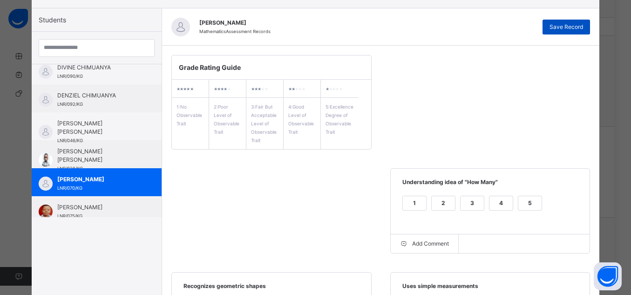  Describe the element at coordinates (501, 203) in the screenshot. I see `div: 4` at that location.